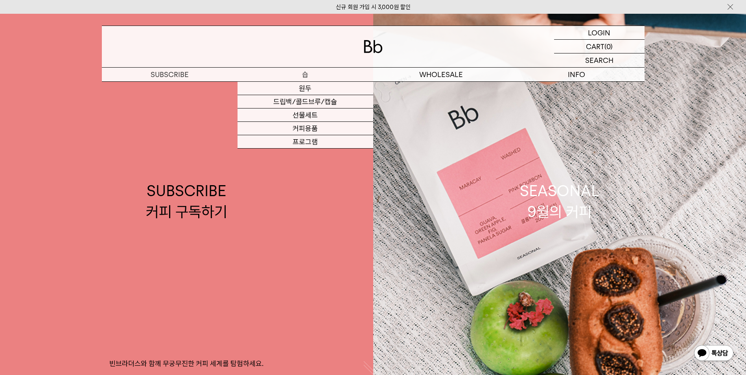 Image resolution: width=746 pixels, height=375 pixels. Describe the element at coordinates (608, 46) in the screenshot. I see `p: (0)` at that location.